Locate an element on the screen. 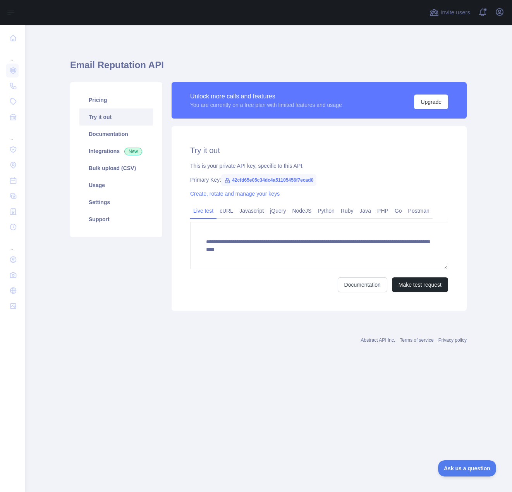 The height and width of the screenshot is (492, 512). a: Postman is located at coordinates (419, 211).